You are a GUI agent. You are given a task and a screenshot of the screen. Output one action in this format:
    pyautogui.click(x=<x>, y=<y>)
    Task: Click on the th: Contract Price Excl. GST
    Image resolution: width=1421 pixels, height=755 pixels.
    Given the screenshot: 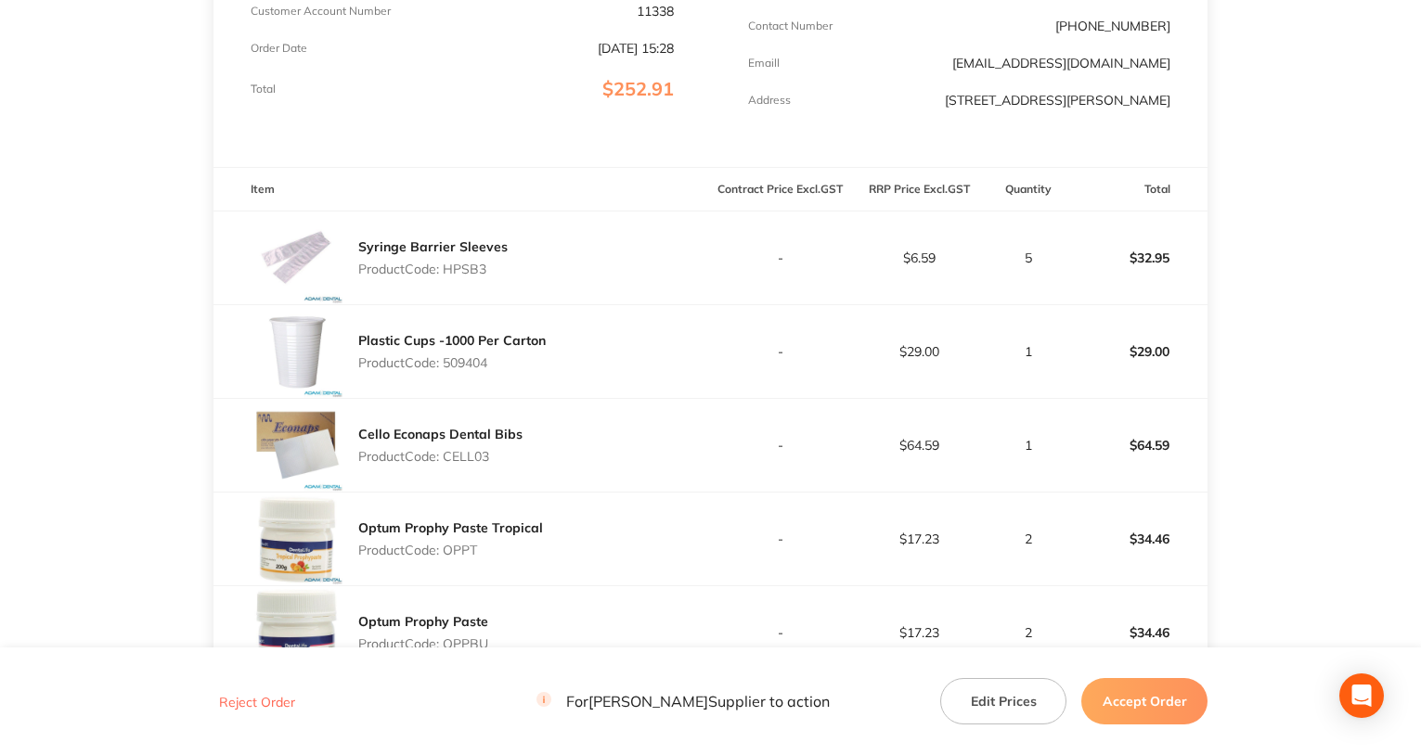 What is the action you would take?
    pyautogui.click(x=781, y=189)
    